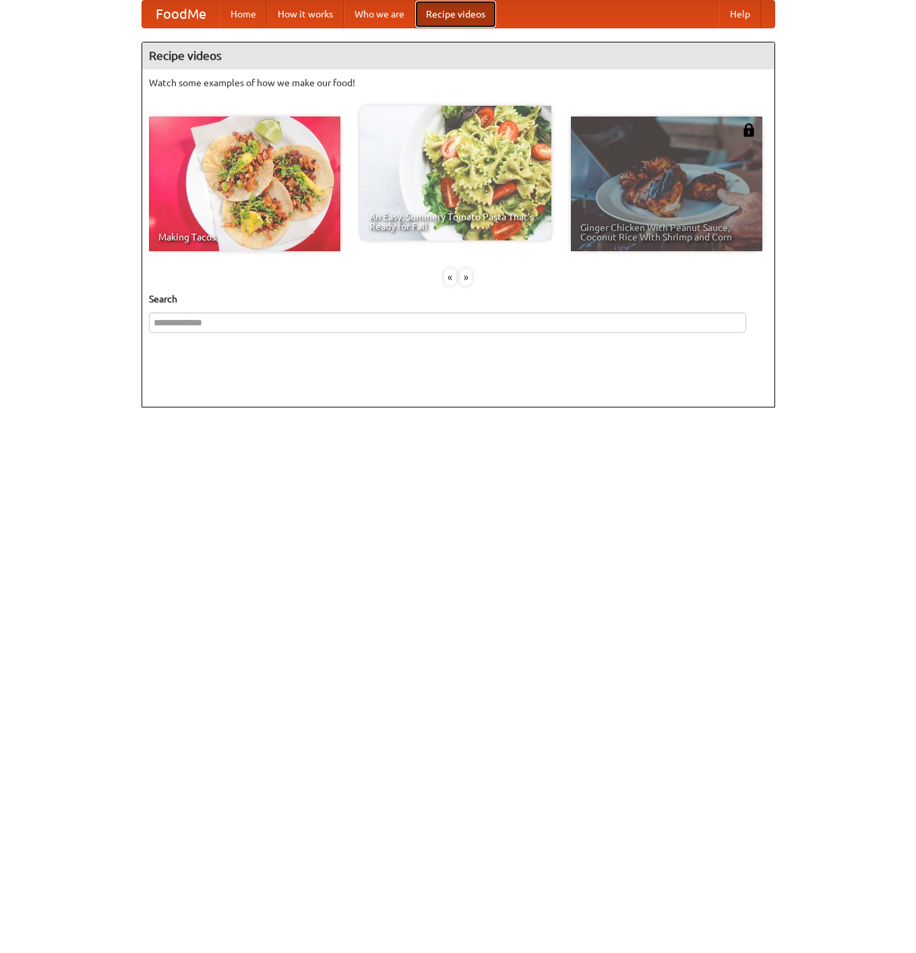 The height and width of the screenshot is (953, 916). Describe the element at coordinates (740, 14) in the screenshot. I see `a: Help` at that location.